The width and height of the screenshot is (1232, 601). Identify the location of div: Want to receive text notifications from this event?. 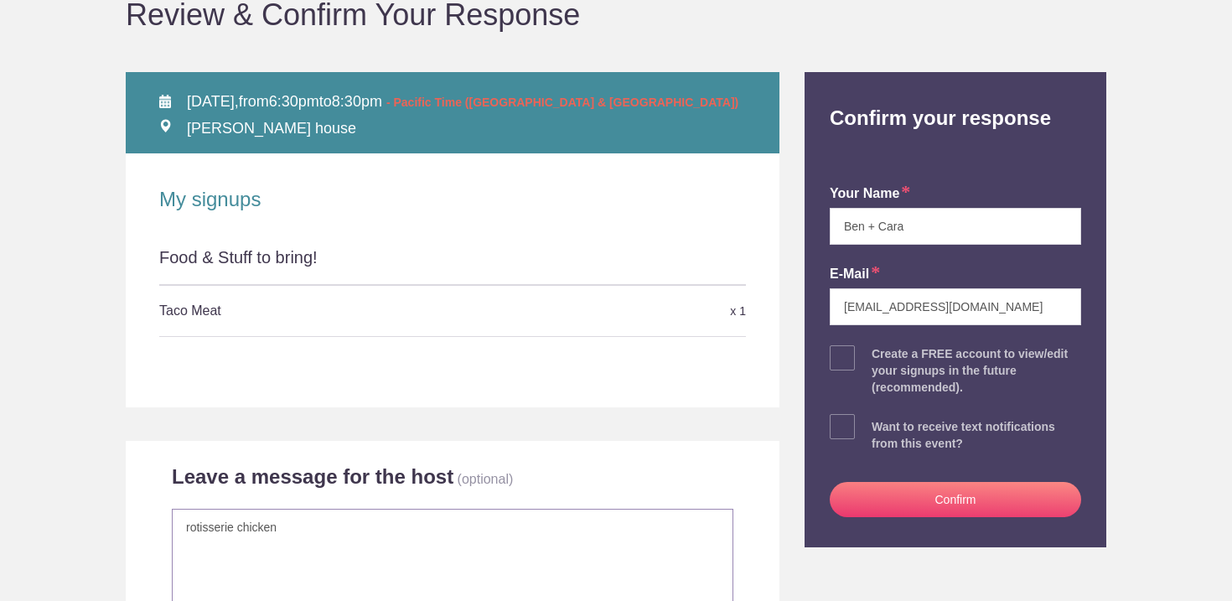
(977, 435).